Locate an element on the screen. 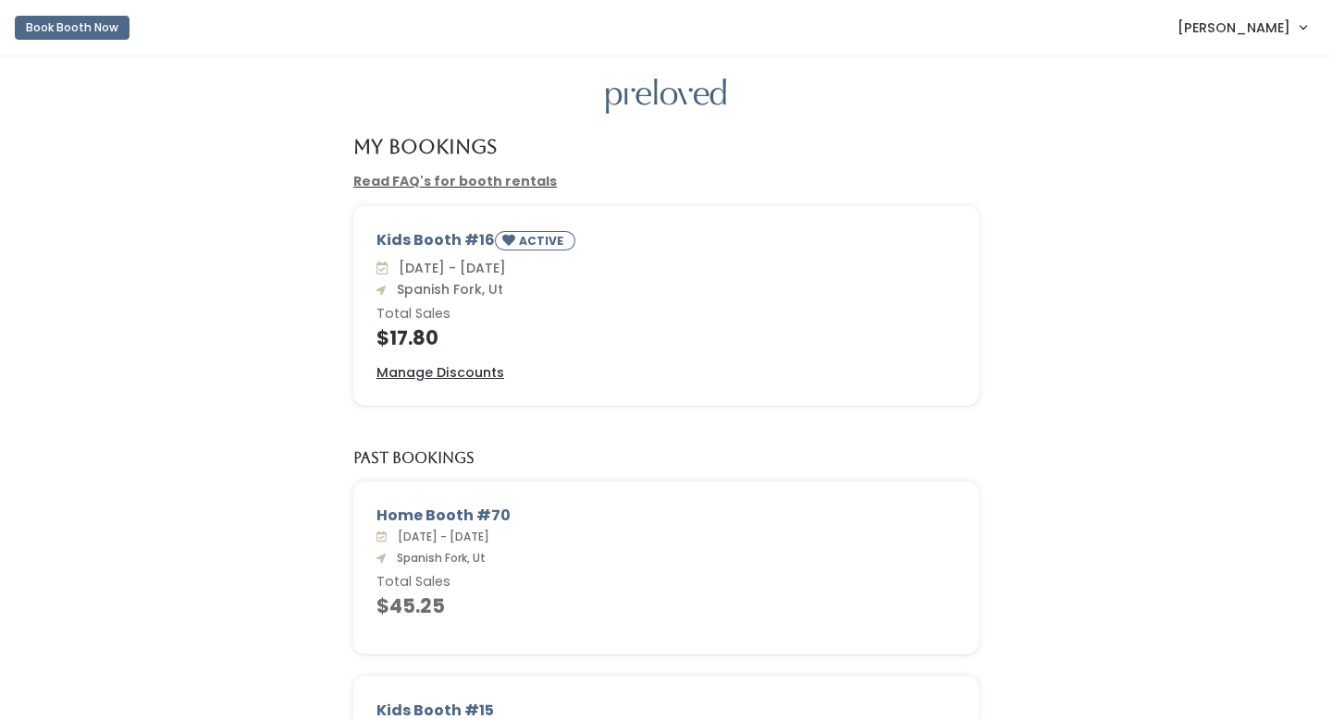  div: Home Booth #70 is located at coordinates (666, 516).